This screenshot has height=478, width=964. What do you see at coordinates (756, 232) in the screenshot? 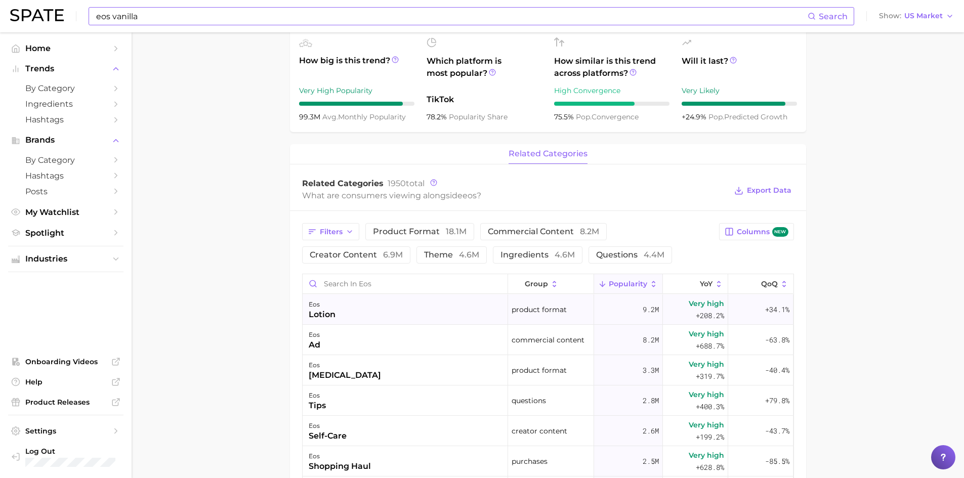
I see `button: Columnsnew` at bounding box center [756, 232].